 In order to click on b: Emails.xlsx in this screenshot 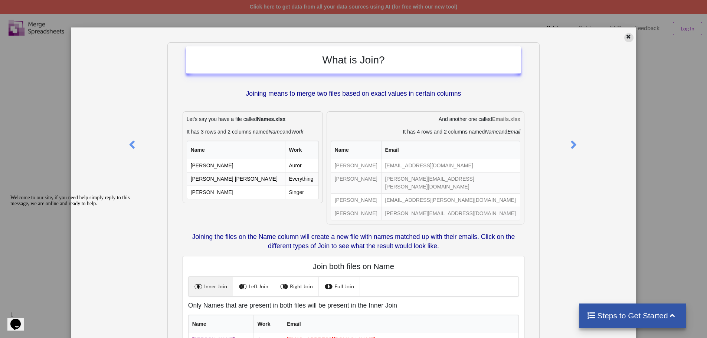, I will do `click(506, 119)`.